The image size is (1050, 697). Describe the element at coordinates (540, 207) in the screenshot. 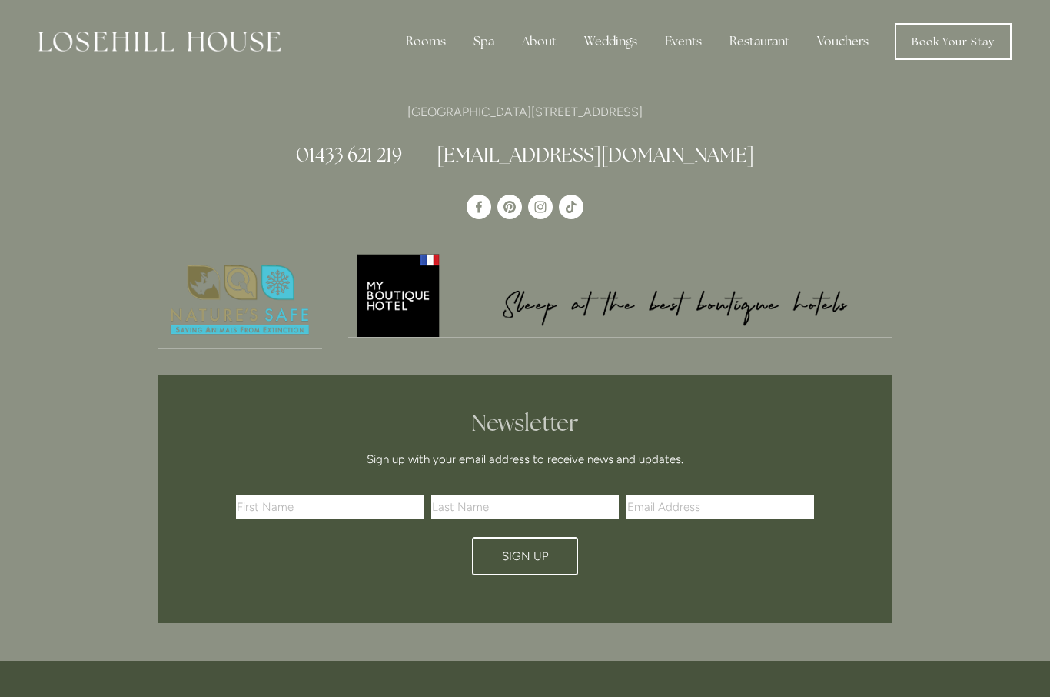

I see `a: Instagram` at that location.